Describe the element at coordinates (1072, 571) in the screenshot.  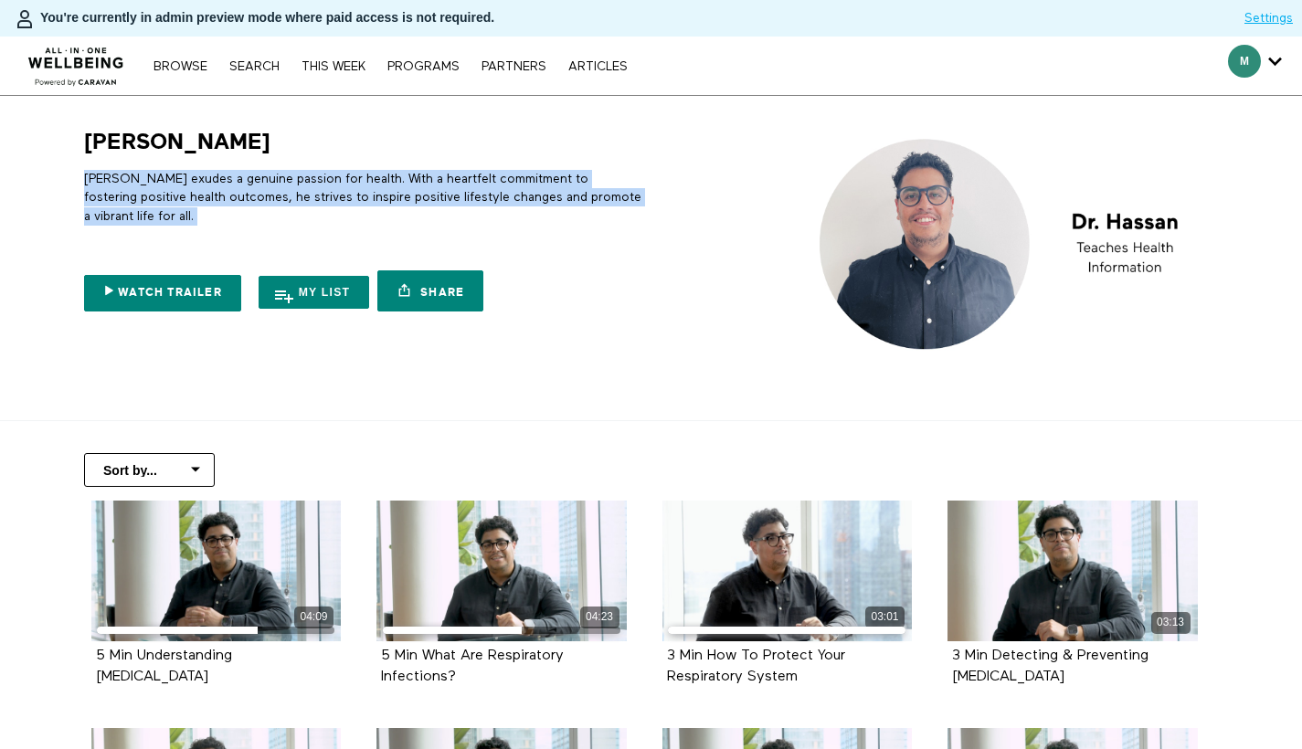
I see `a: 3 Min Detecting & Preventing Lung Cancer 03:13` at that location.